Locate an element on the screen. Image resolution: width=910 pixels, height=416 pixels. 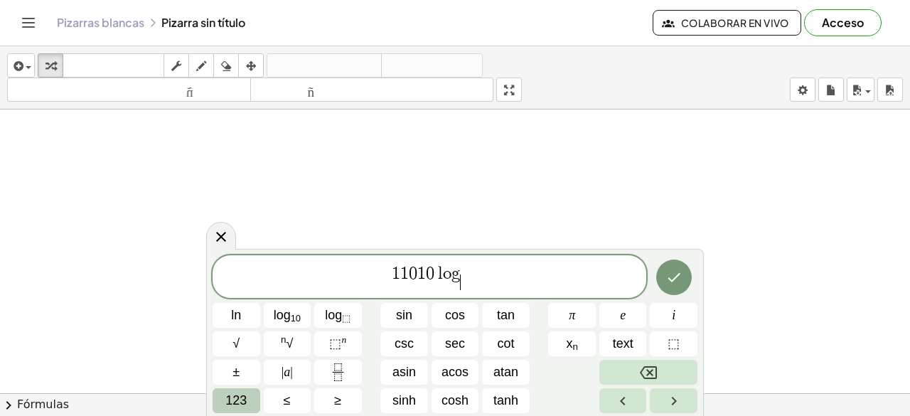
button: Square root is located at coordinates (236, 343).